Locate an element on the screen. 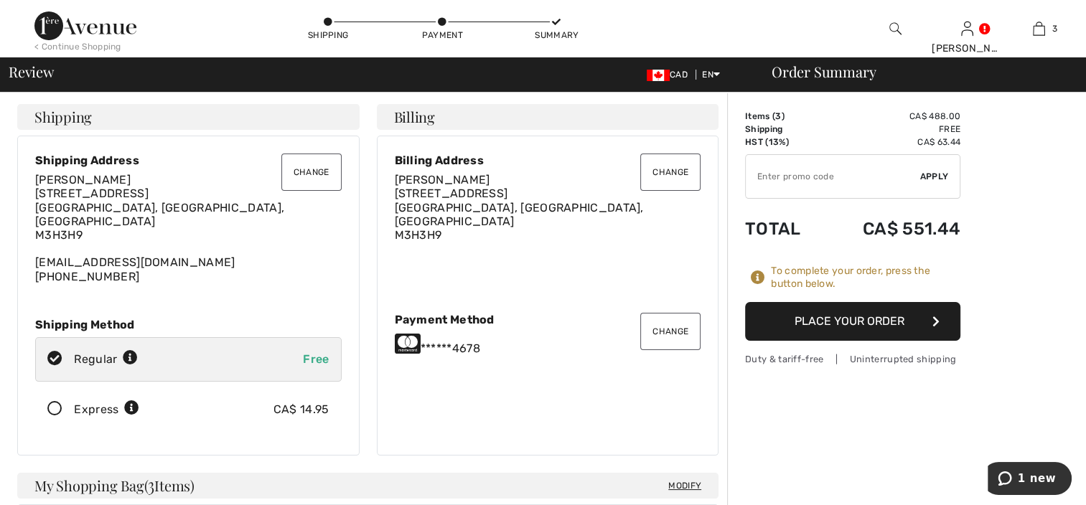 This screenshot has width=1086, height=505. td: Total is located at coordinates (784, 229).